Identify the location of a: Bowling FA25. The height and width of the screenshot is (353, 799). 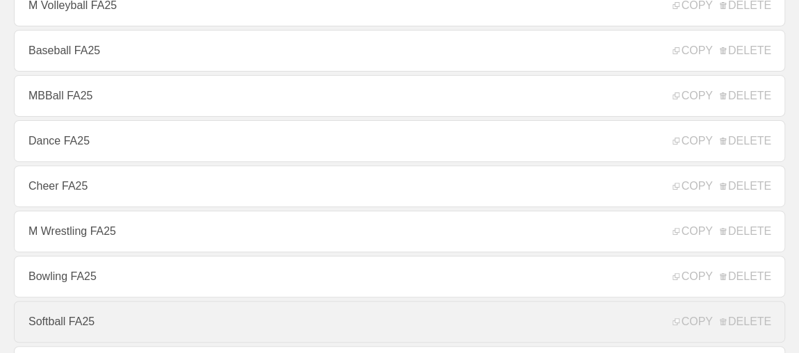
(400, 277).